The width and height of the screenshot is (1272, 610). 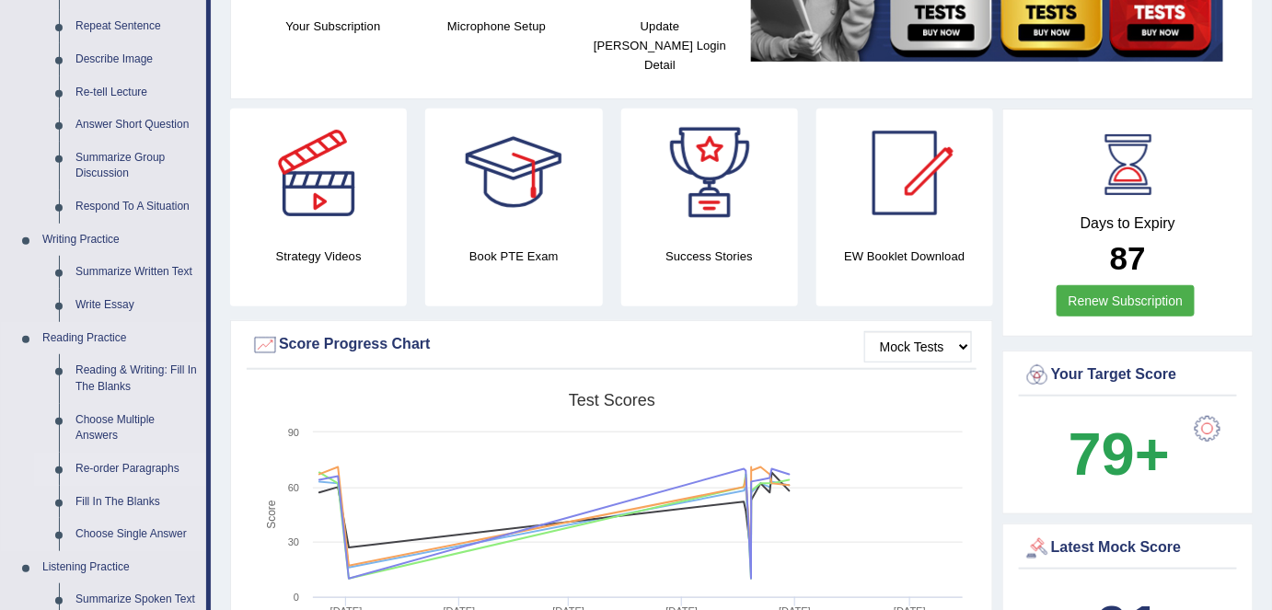 I want to click on a: Renew Subscription, so click(x=1126, y=301).